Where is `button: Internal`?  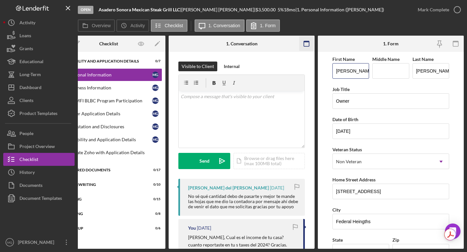
button: Internal is located at coordinates (232, 66).